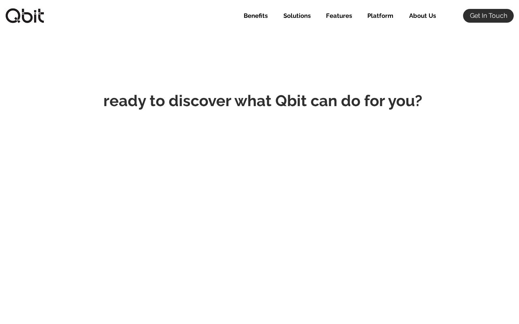 The image size is (519, 324). Describe the element at coordinates (423, 16) in the screenshot. I see `p: About Us` at that location.